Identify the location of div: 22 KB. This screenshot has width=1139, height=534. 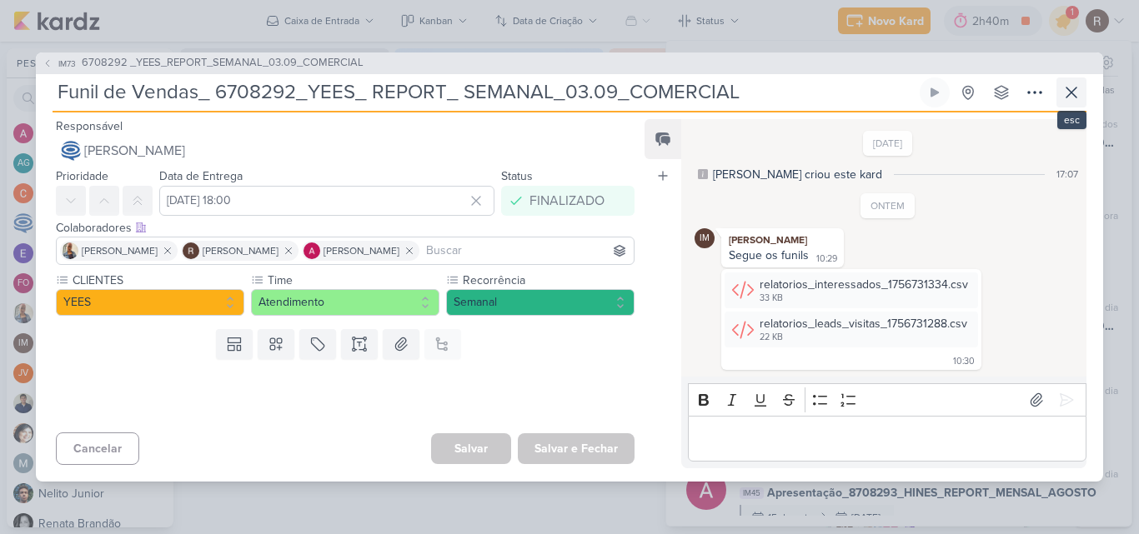
(863, 338).